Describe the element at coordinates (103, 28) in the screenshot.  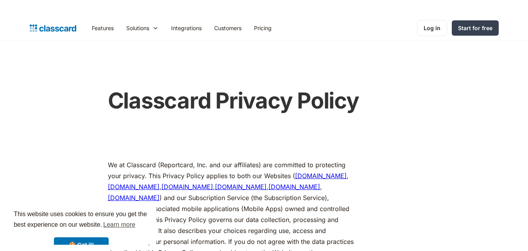
I see `a: Features` at that location.